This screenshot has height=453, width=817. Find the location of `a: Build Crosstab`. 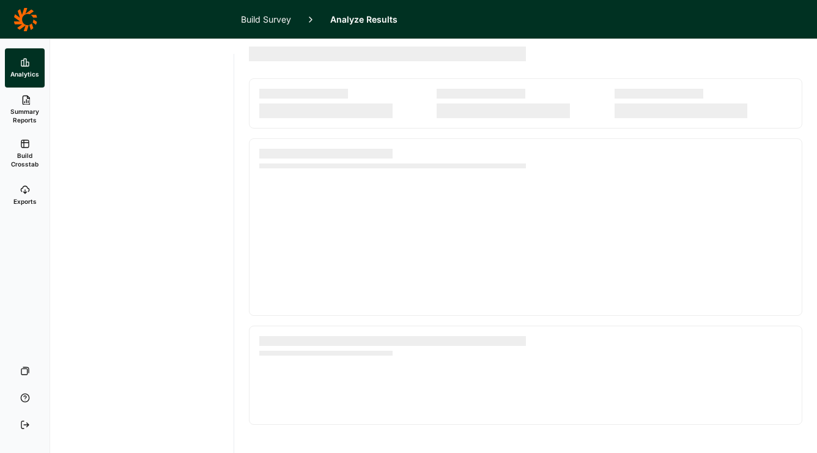

a: Build Crosstab is located at coordinates (24, 154).